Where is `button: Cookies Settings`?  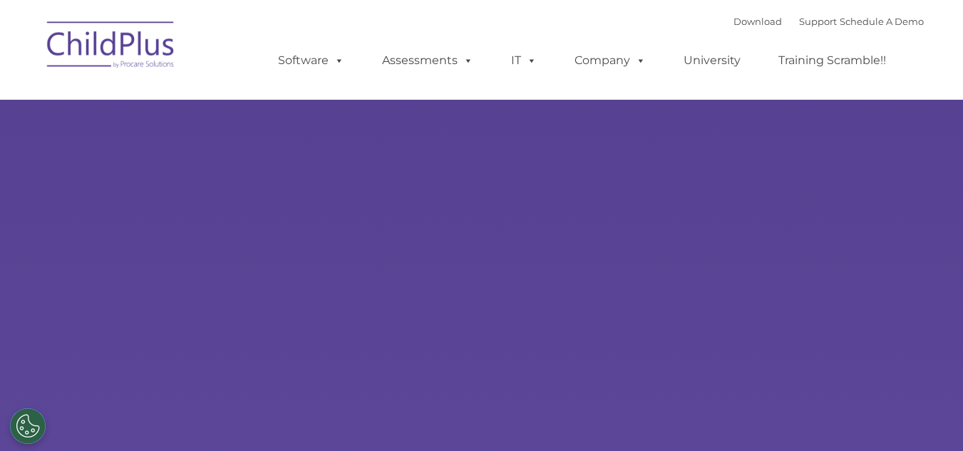
button: Cookies Settings is located at coordinates (28, 426).